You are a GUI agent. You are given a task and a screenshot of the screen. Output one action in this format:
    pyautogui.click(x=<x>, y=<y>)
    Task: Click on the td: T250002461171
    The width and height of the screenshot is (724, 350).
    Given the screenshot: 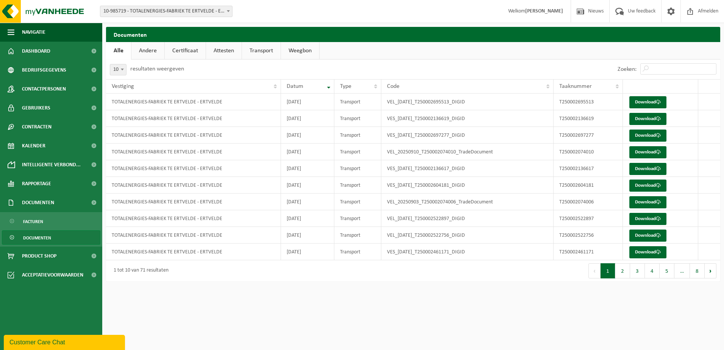 What is the action you would take?
    pyautogui.click(x=589, y=252)
    